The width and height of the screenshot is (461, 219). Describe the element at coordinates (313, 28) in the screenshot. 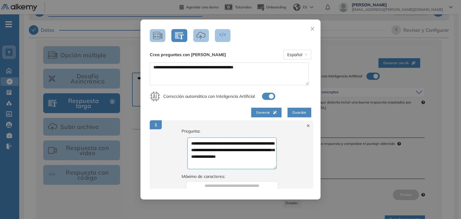

I see `button: Close` at that location.